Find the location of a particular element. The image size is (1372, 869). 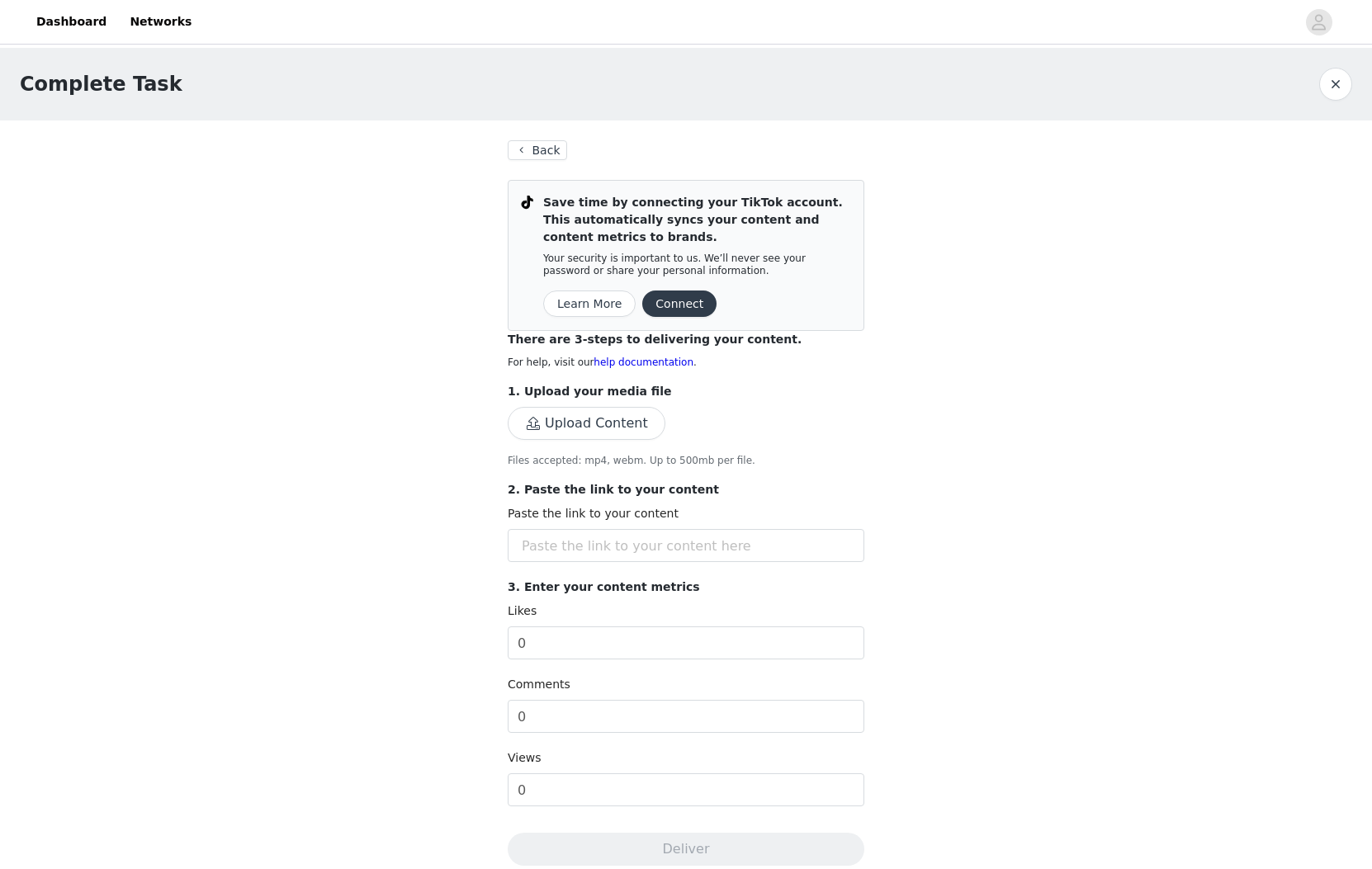

span: Upload Content is located at coordinates (586, 424).